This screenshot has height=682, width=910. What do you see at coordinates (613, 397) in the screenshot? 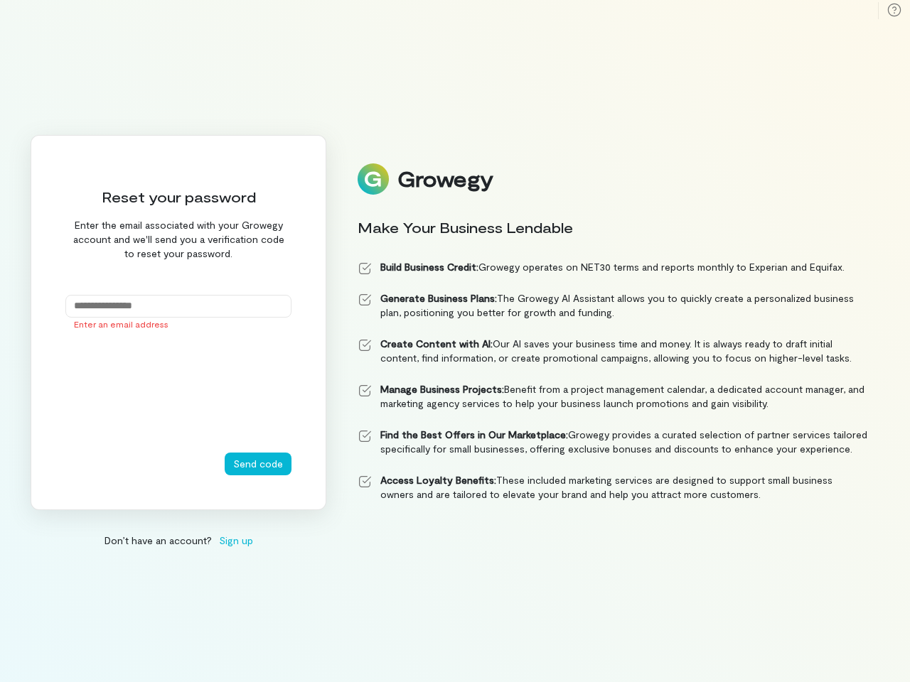
I see `li: Benefit from a project management calendar, a dedicated account manager, and marketing agency ser...` at bounding box center [613, 397].